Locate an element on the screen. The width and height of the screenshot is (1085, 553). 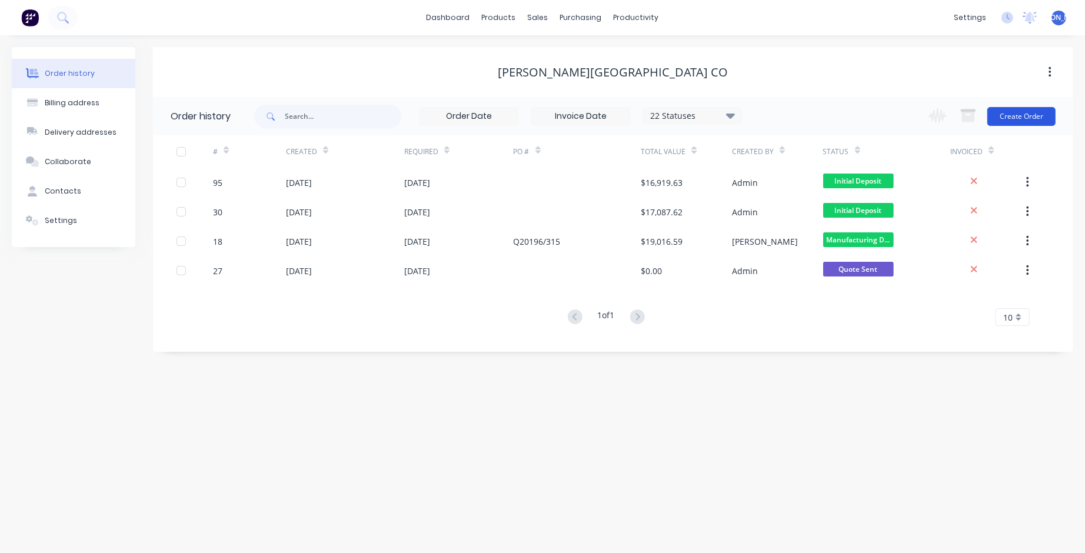
div: $0.00 is located at coordinates (651, 271).